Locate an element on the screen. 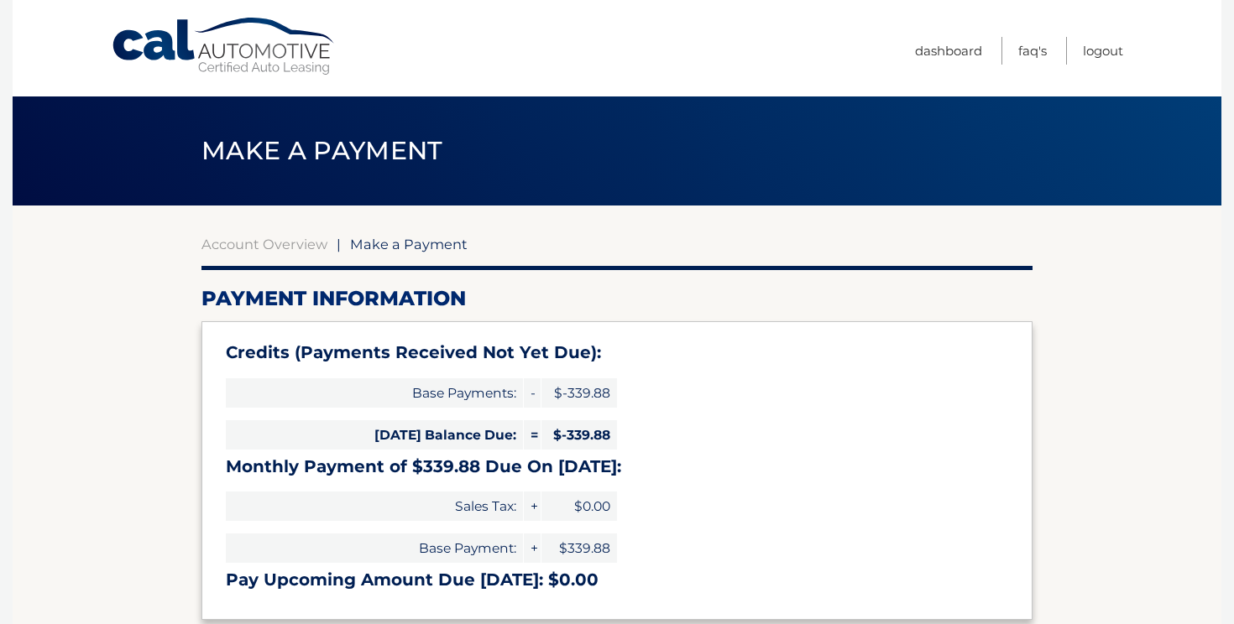 This screenshot has height=624, width=1234. a: Logout is located at coordinates (1103, 50).